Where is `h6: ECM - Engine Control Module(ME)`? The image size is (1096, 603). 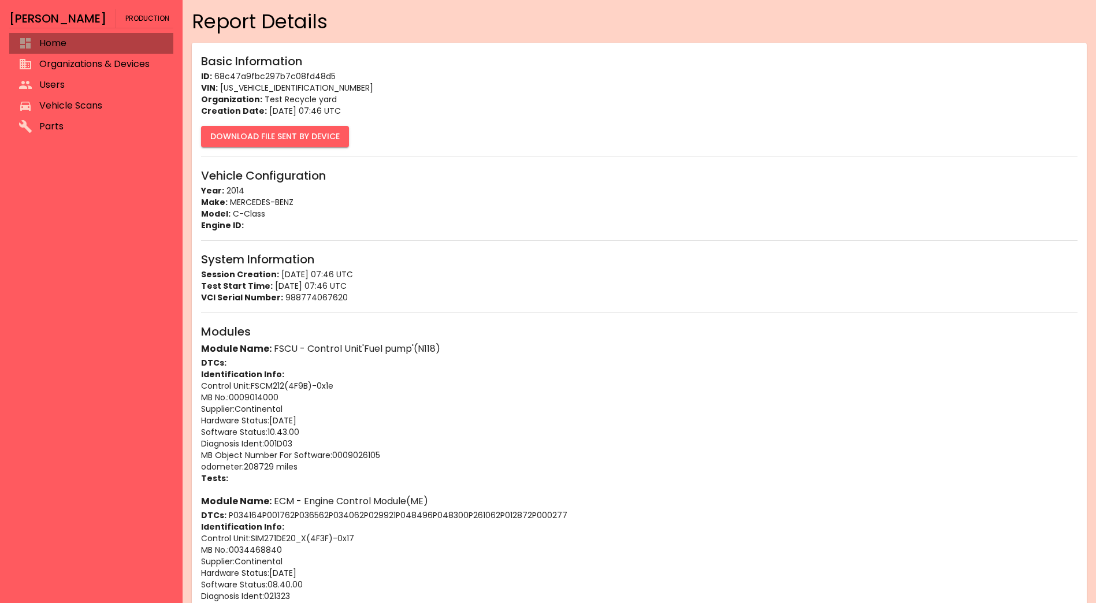 h6: ECM - Engine Control Module(ME) is located at coordinates (639, 501).